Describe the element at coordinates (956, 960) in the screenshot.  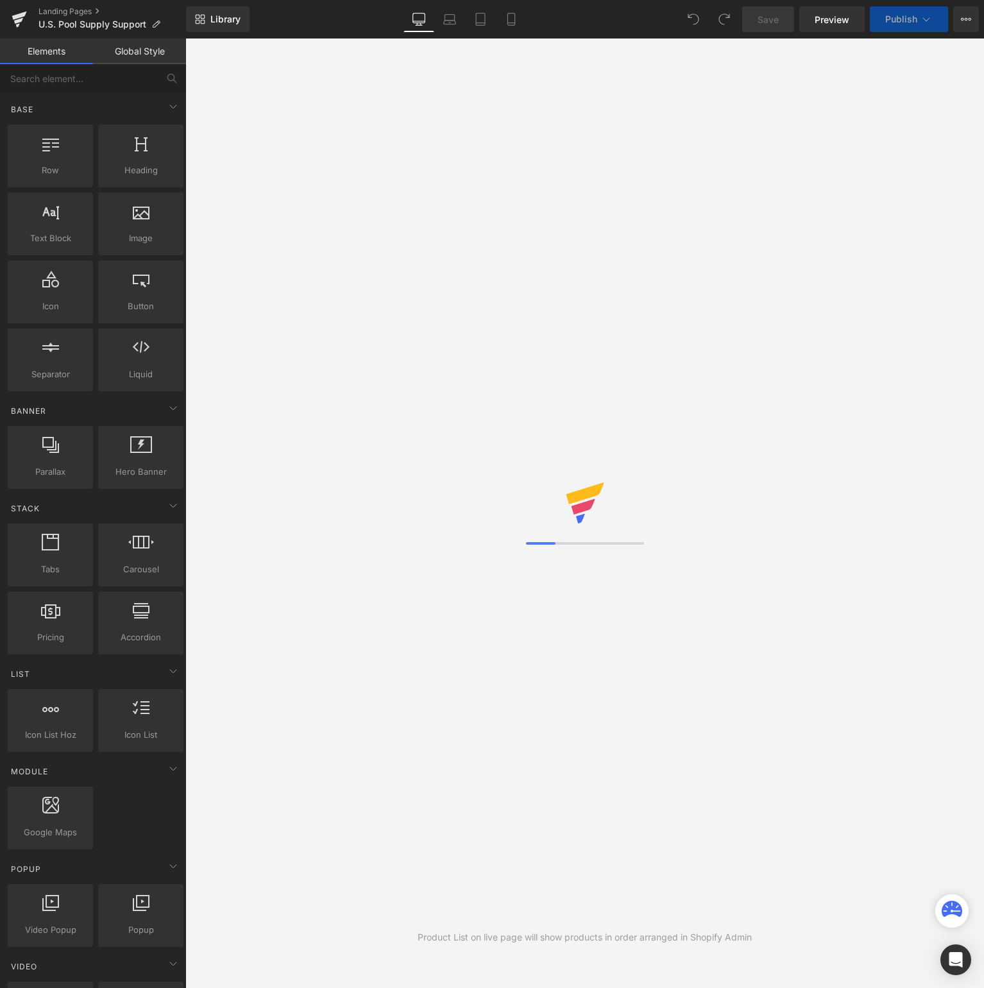
I see `div: Open Intercom Messenger` at that location.